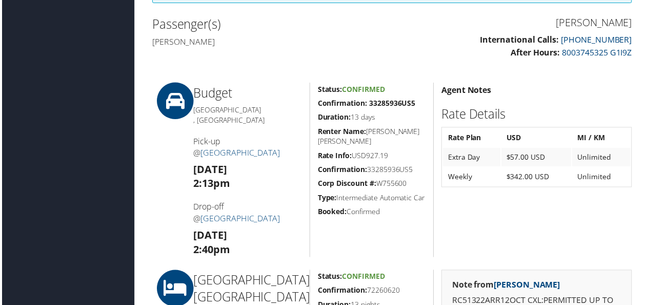  Describe the element at coordinates (342, 132) in the screenshot. I see `strong: Renter Name:` at that location.